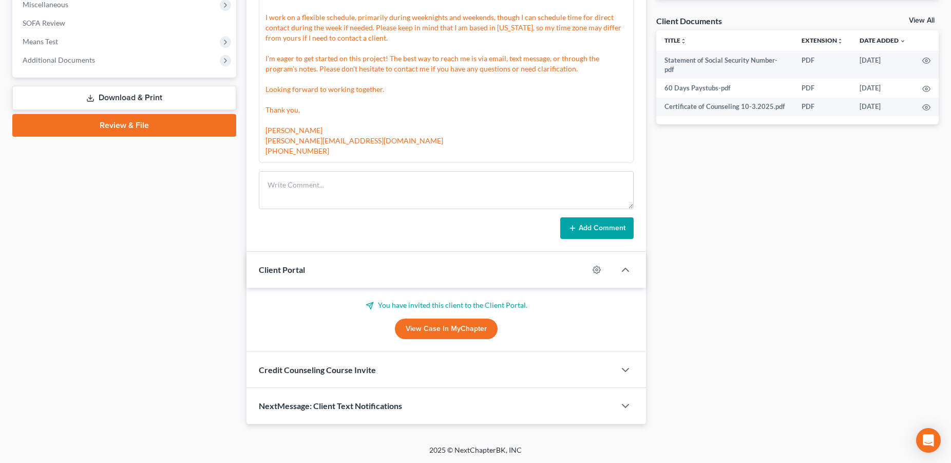  I want to click on p: You have invited this client to the Client Portal., so click(446, 305).